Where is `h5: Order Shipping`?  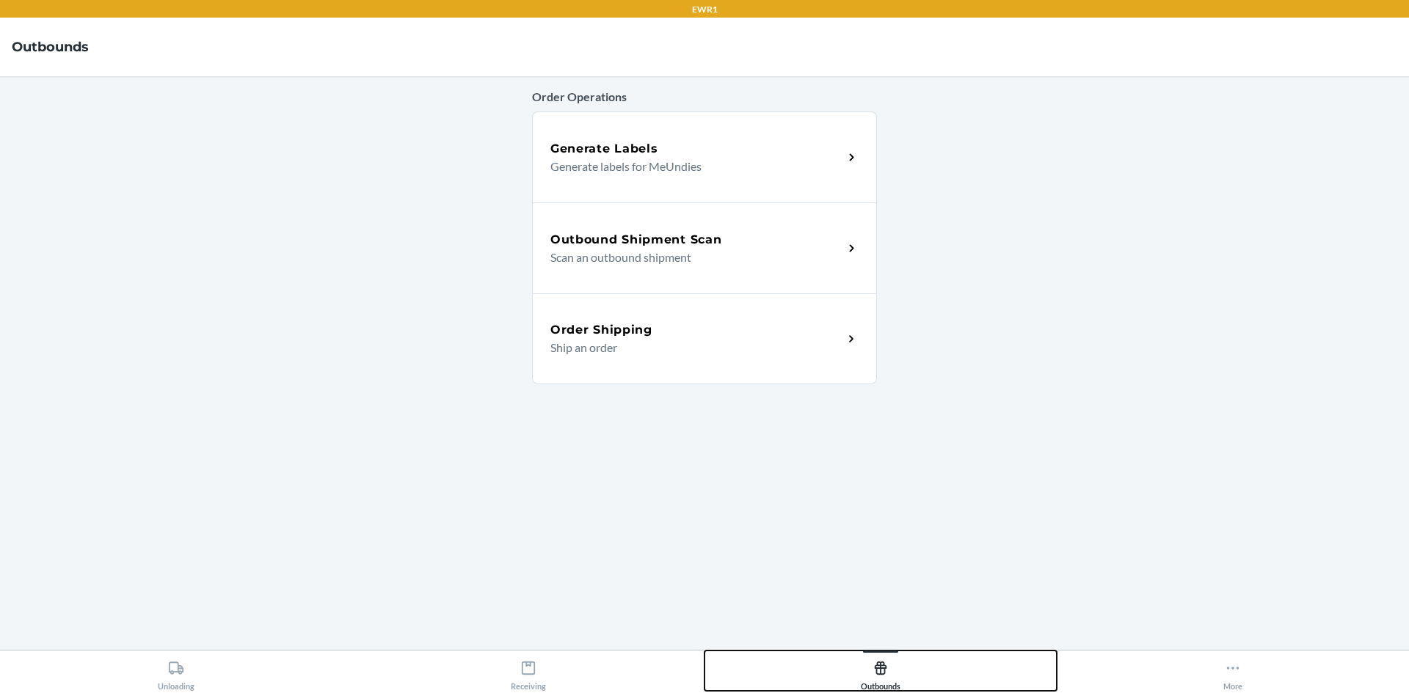
h5: Order Shipping is located at coordinates (601, 330).